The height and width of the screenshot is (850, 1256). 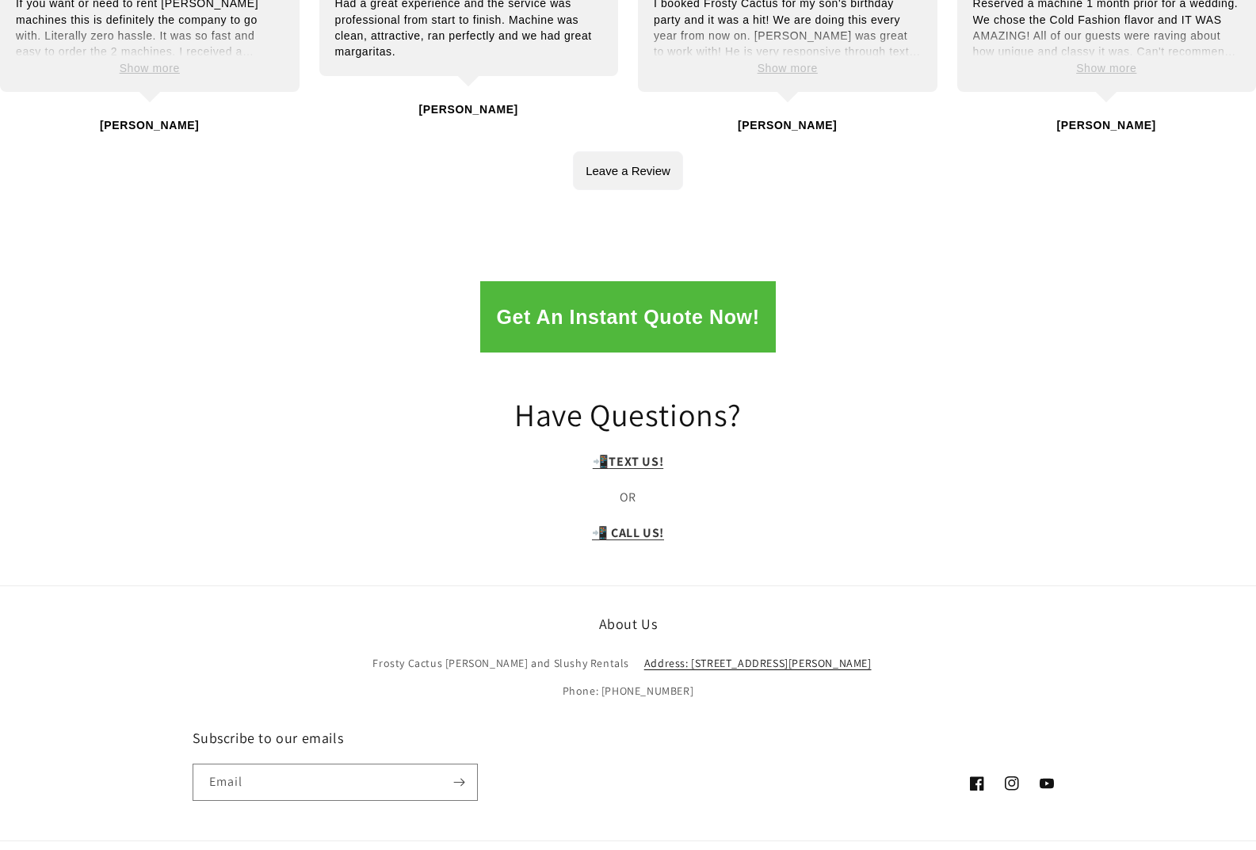 I want to click on h2: About Us, so click(x=628, y=624).